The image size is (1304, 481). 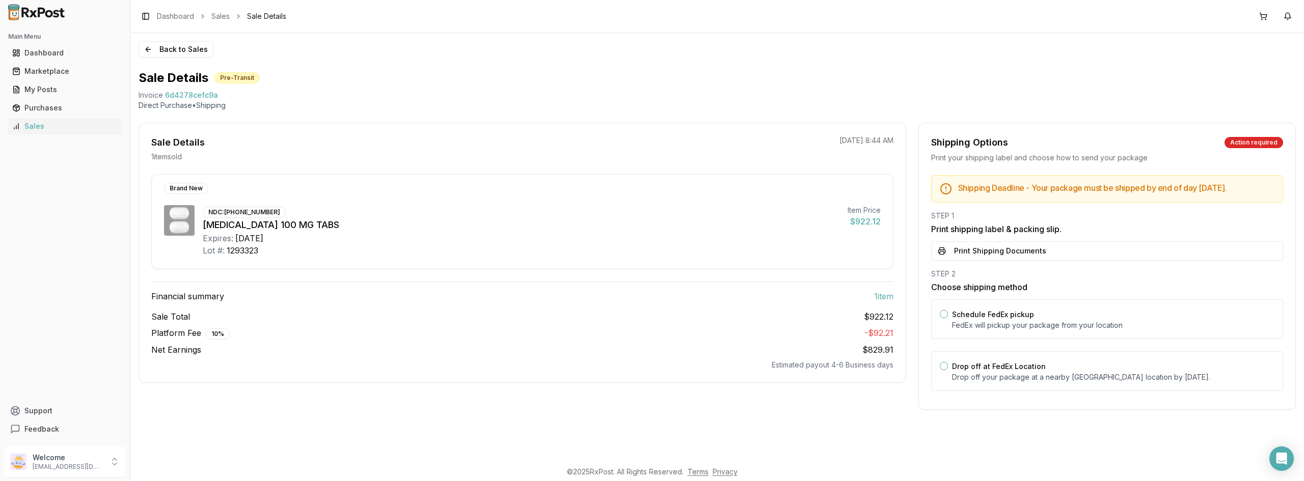 I want to click on div: Shipping Options, so click(x=970, y=143).